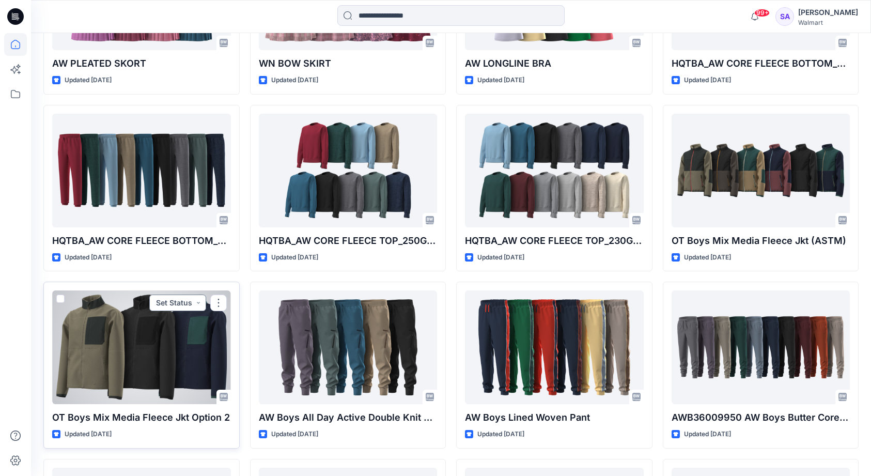 The image size is (871, 476). I want to click on p: AW PLEATED SKORT, so click(142, 64).